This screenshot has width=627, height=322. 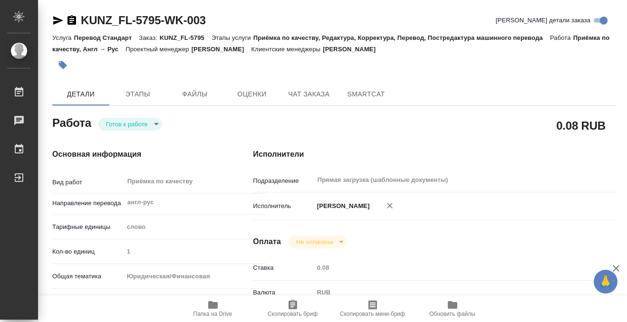 What do you see at coordinates (185, 38) in the screenshot?
I see `p: KUNZ_FL-5795` at bounding box center [185, 38].